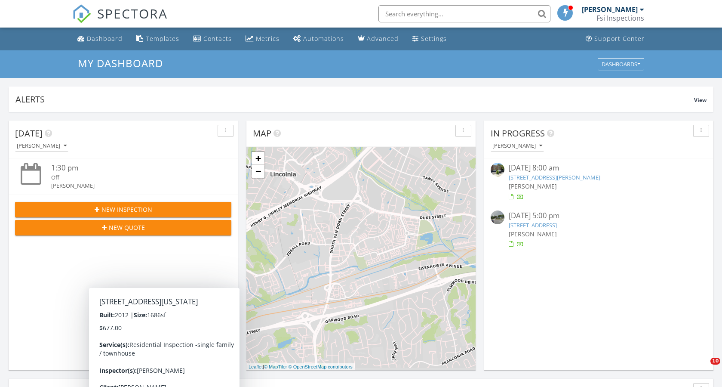 This screenshot has width=722, height=387. What do you see at coordinates (258, 158) in the screenshot?
I see `a: Zoom in` at bounding box center [258, 158].